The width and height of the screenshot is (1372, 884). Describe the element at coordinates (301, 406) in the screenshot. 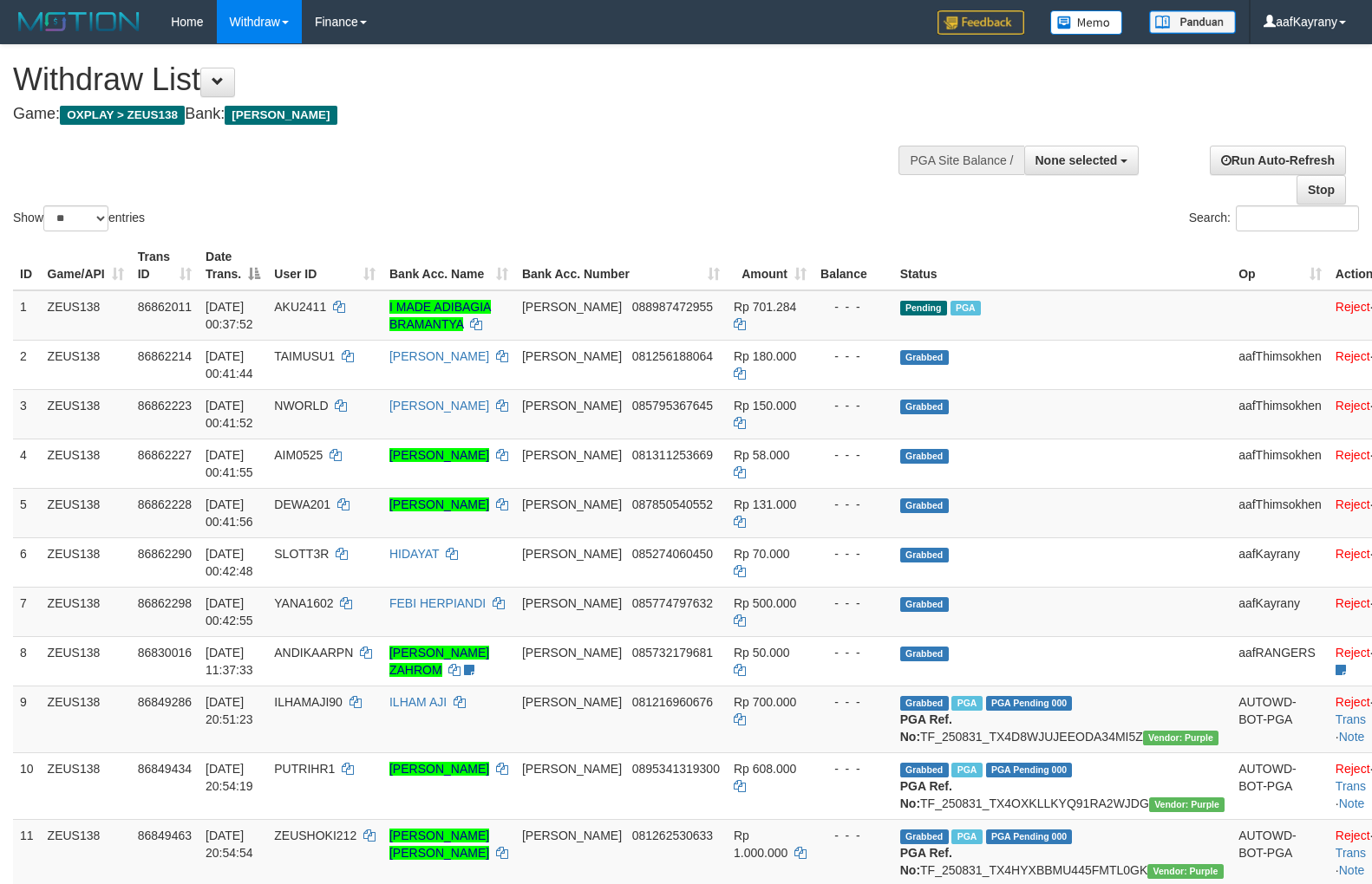

I see `span: NWORLD` at that location.